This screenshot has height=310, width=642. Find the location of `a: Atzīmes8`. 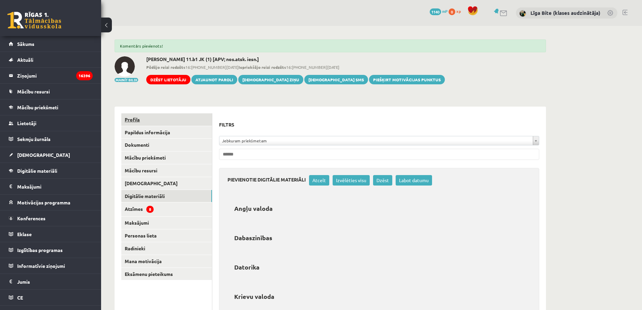

a: Atzīmes8 is located at coordinates (166, 209).